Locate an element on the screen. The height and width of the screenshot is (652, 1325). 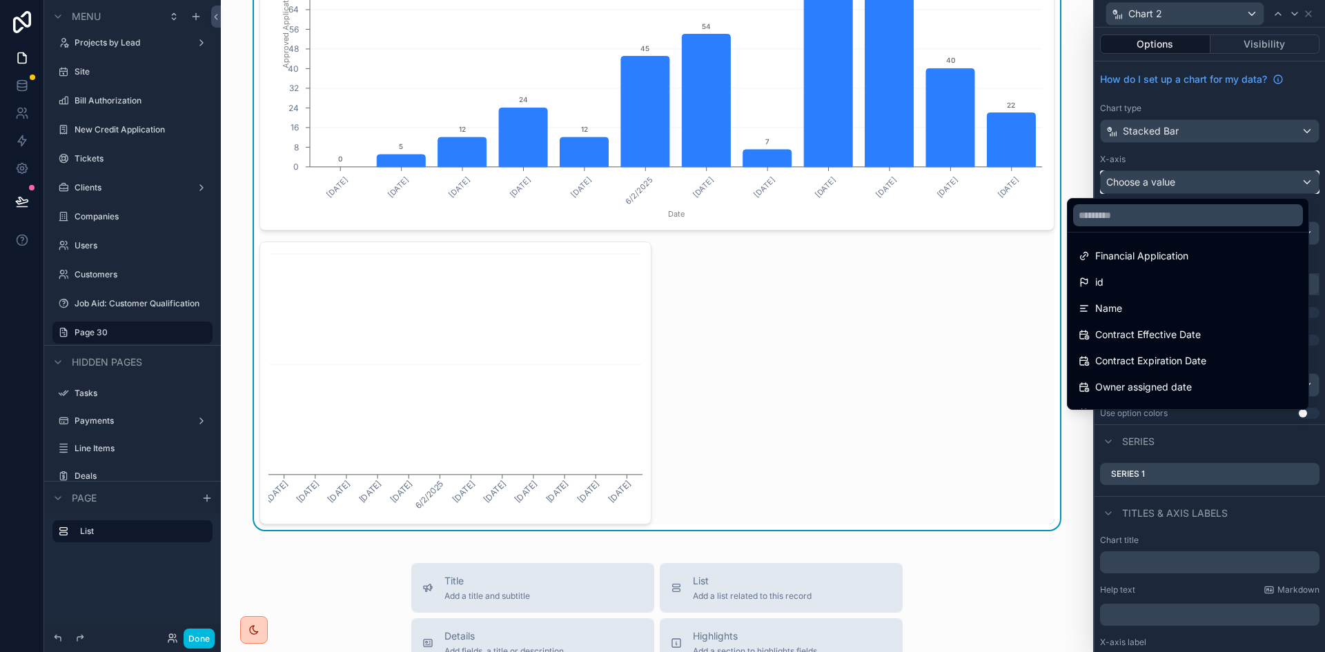
tspan: 6/2/2025 is located at coordinates (429, 494).